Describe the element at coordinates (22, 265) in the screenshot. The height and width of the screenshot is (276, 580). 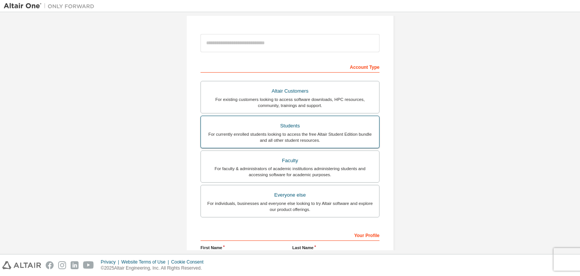
I see `img: altair_logo.svg` at that location.